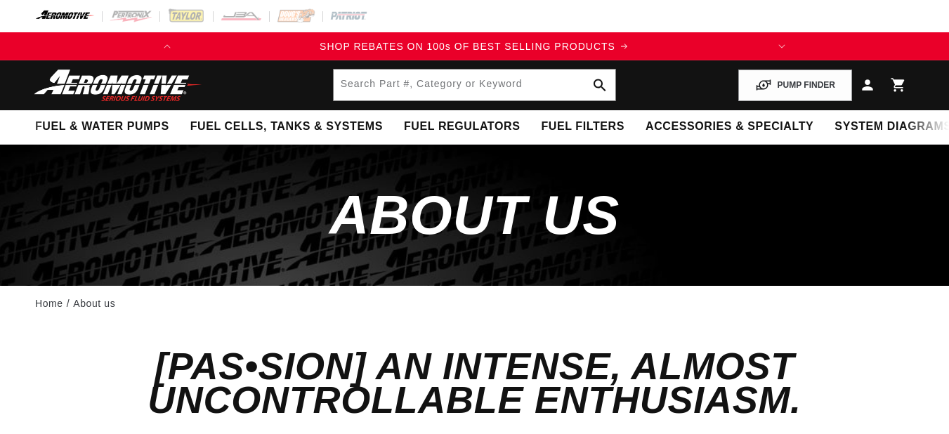 This screenshot has width=949, height=434. Describe the element at coordinates (475, 85) in the screenshot. I see `input: Search by Part Number, Category or Keyword` at that location.